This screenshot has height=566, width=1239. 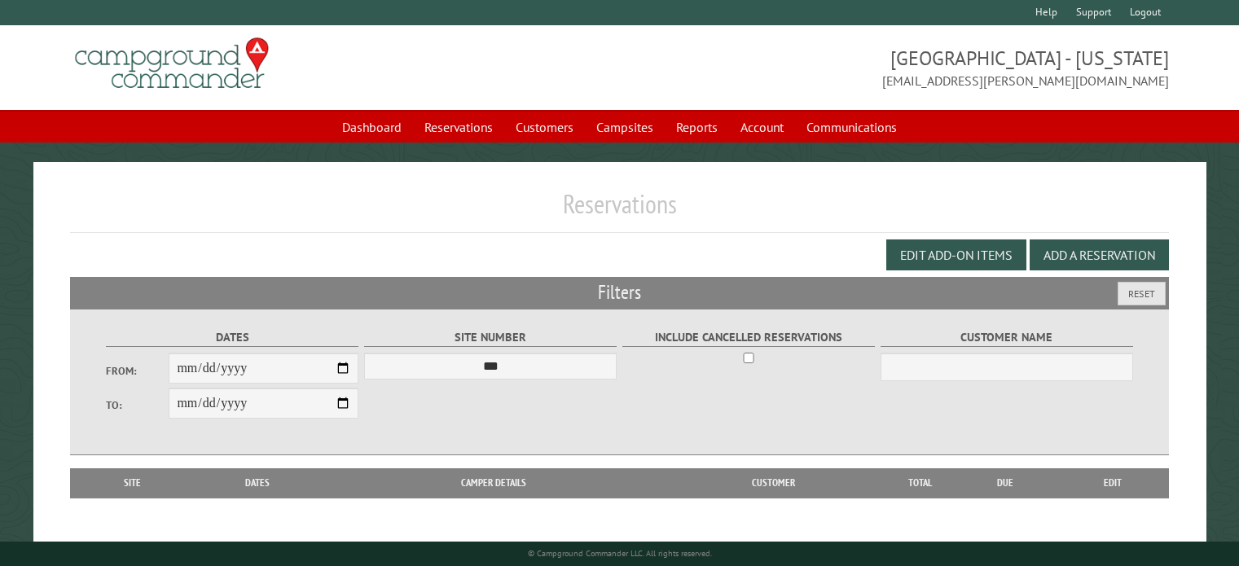 What do you see at coordinates (132, 483) in the screenshot?
I see `th: Site` at bounding box center [132, 483].